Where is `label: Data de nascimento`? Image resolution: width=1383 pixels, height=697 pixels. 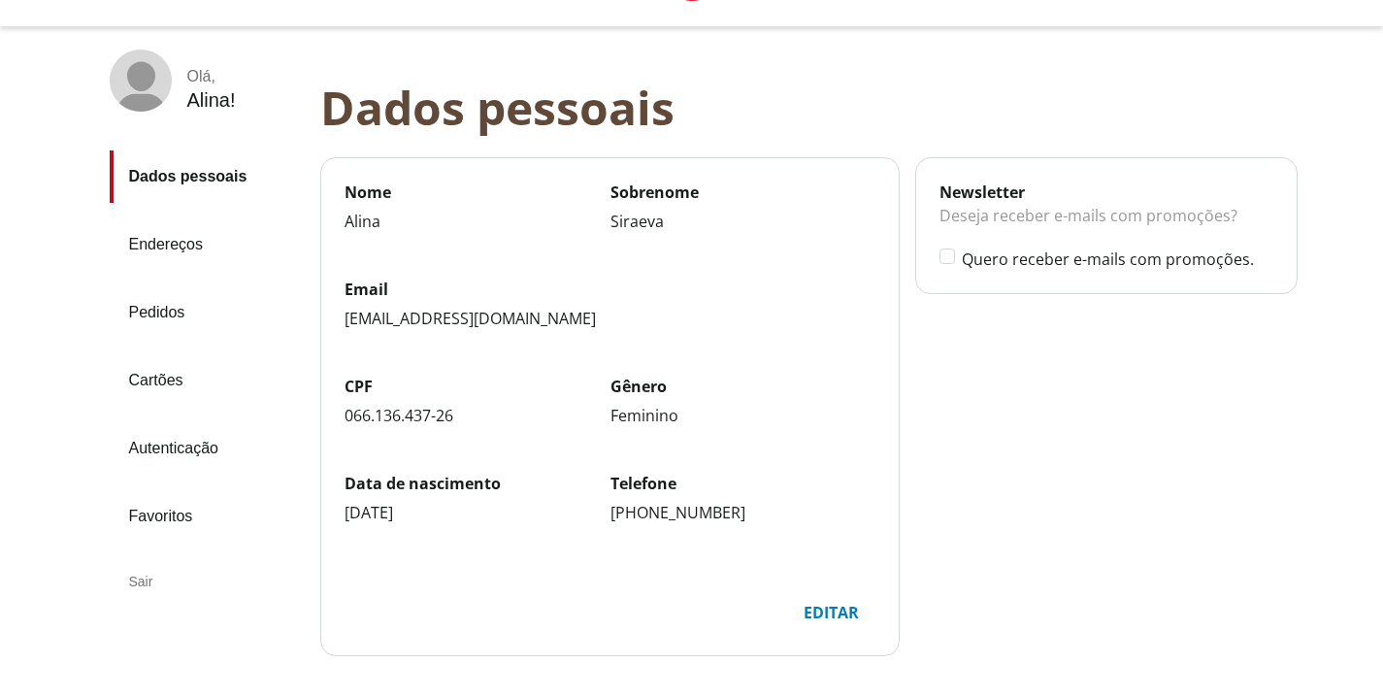
label: Data de nascimento is located at coordinates (478, 483).